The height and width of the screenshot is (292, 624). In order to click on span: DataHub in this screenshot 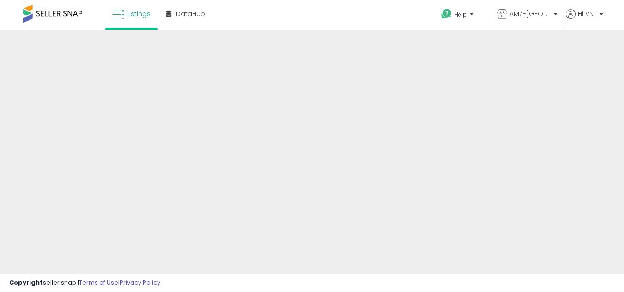, I will do `click(190, 14)`.